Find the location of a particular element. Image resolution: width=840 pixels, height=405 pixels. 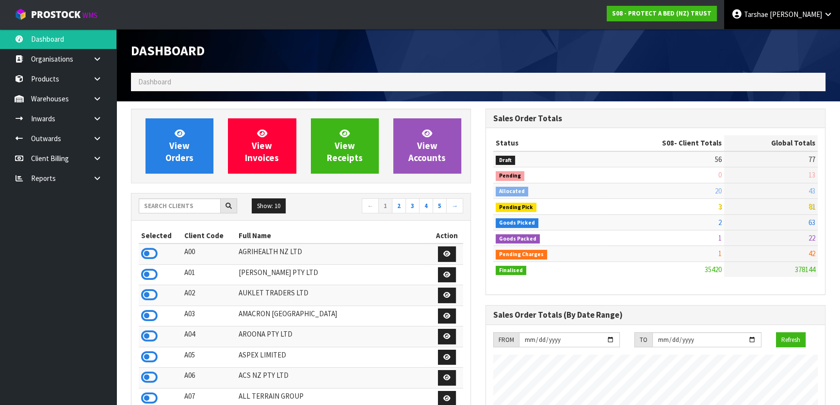

a: 2 is located at coordinates (399, 206).